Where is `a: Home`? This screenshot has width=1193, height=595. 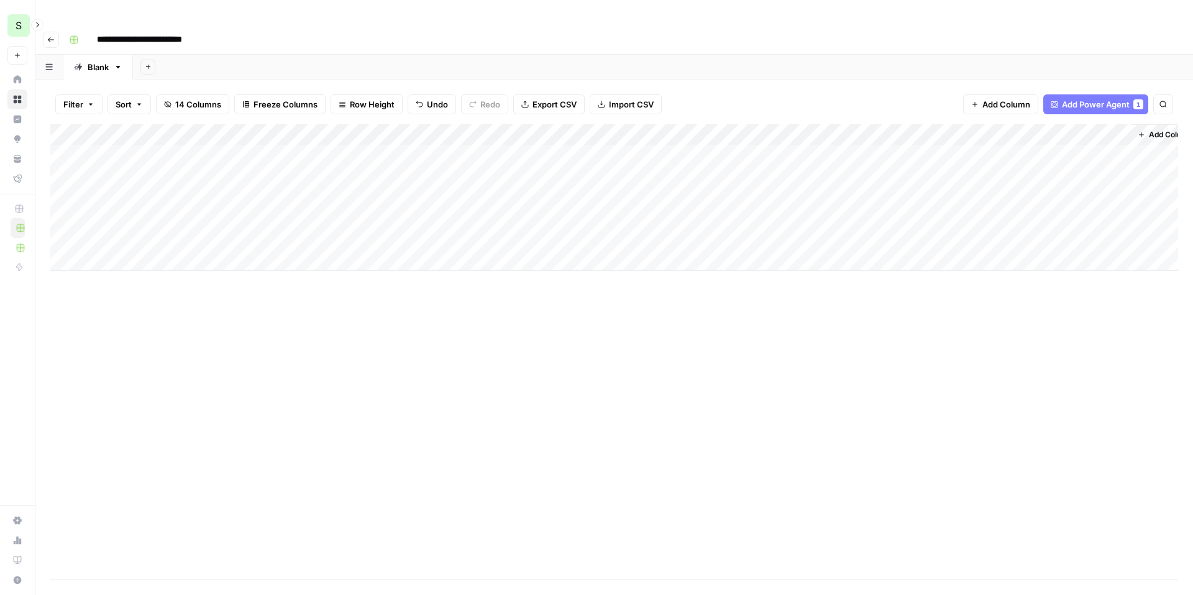 a: Home is located at coordinates (17, 80).